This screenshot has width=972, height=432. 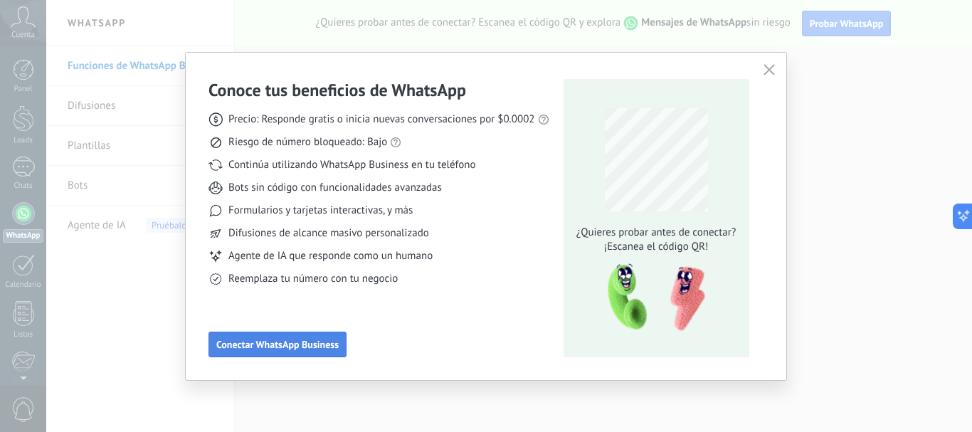 What do you see at coordinates (337, 90) in the screenshot?
I see `h3: Conoce tus beneficios de WhatsApp` at bounding box center [337, 90].